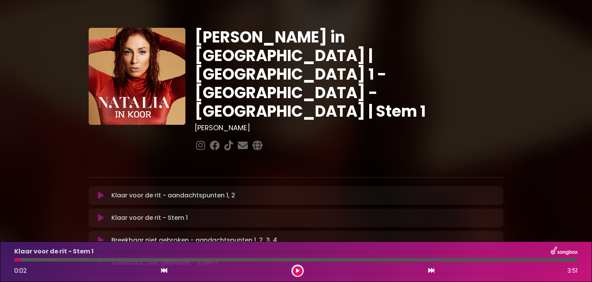 This screenshot has width=592, height=282. I want to click on img: YTVS25JmS9CLUqXqkEhs, so click(137, 76).